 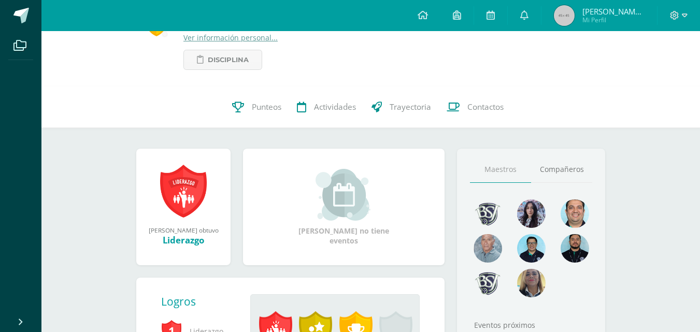 What do you see at coordinates (531, 283) in the screenshot?
I see `img: aa9857ee84d8eb936f6c1e33e7ea3df6.png` at bounding box center [531, 283].